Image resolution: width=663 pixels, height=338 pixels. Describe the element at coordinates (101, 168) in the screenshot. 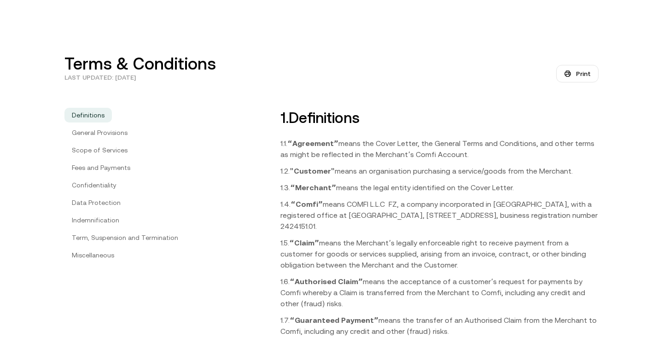

I see `a: Fees and Payments` at that location.